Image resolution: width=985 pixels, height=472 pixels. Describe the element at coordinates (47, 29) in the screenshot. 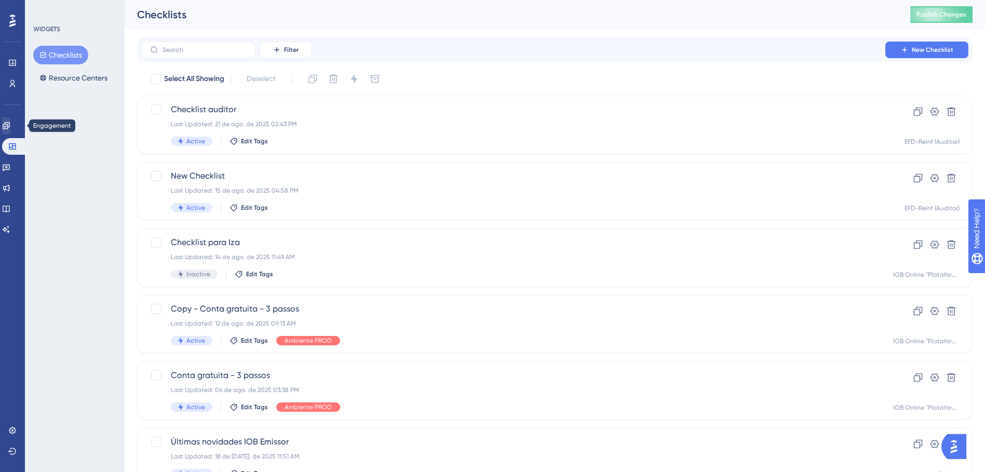

I see `div: WIDGETS` at that location.